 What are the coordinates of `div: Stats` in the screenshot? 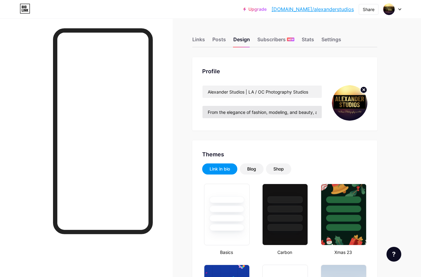 It's located at (308, 41).